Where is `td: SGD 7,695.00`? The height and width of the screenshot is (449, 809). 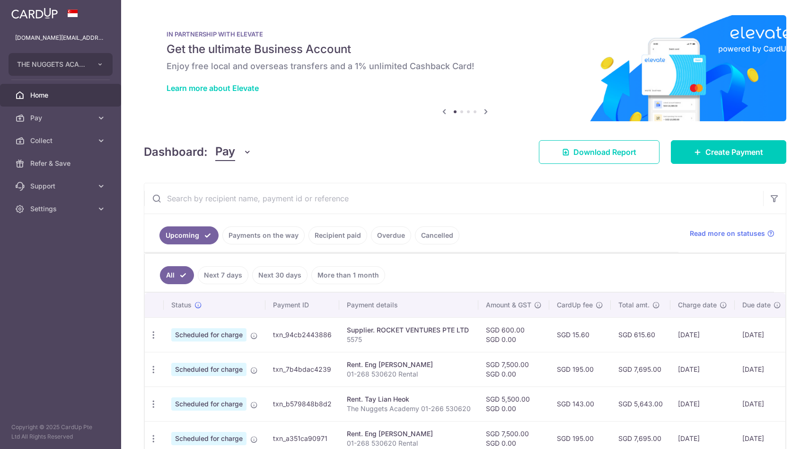
td: SGD 7,695.00 is located at coordinates (641, 369).